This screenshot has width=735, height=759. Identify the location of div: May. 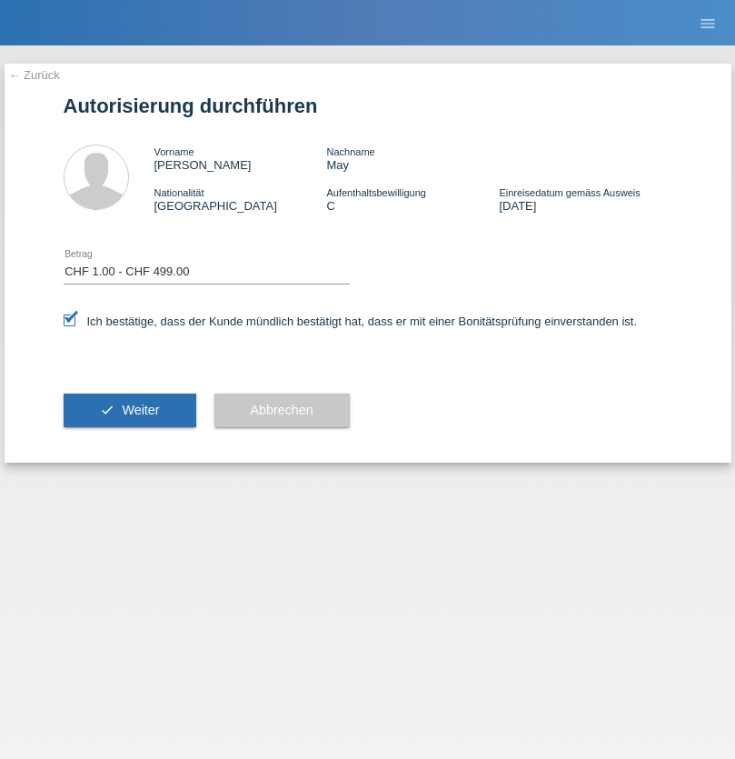
(412, 158).